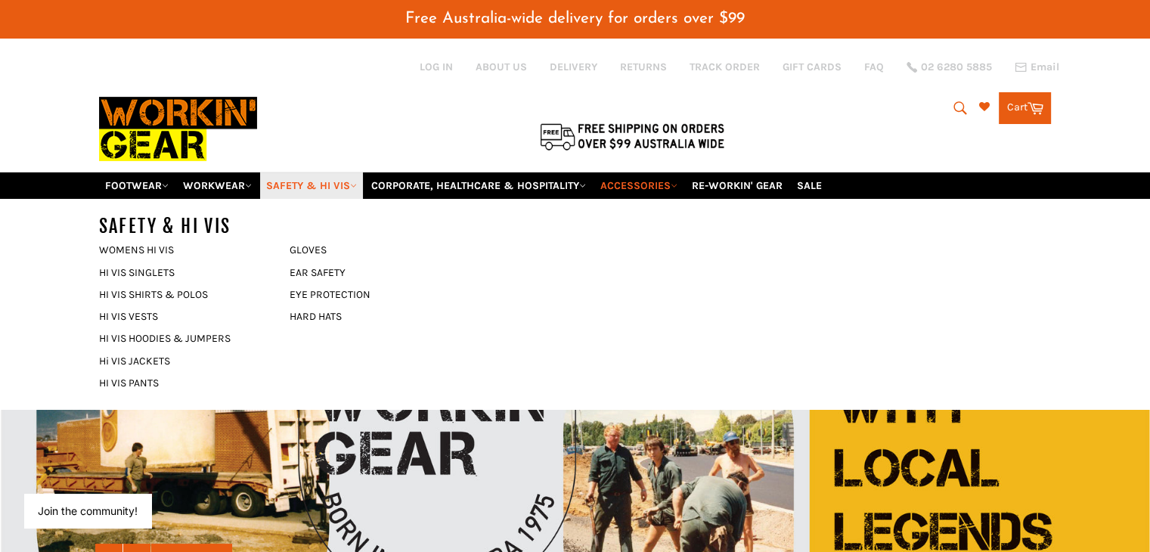 This screenshot has width=1150, height=552. I want to click on a: EAR SAFETY, so click(374, 272).